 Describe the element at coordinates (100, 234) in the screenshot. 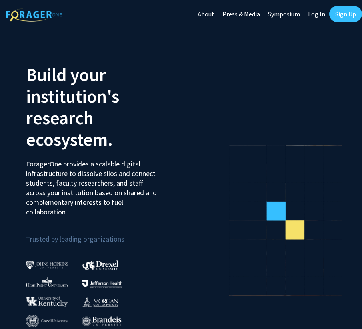

I see `p: Trusted by leading organizations` at that location.